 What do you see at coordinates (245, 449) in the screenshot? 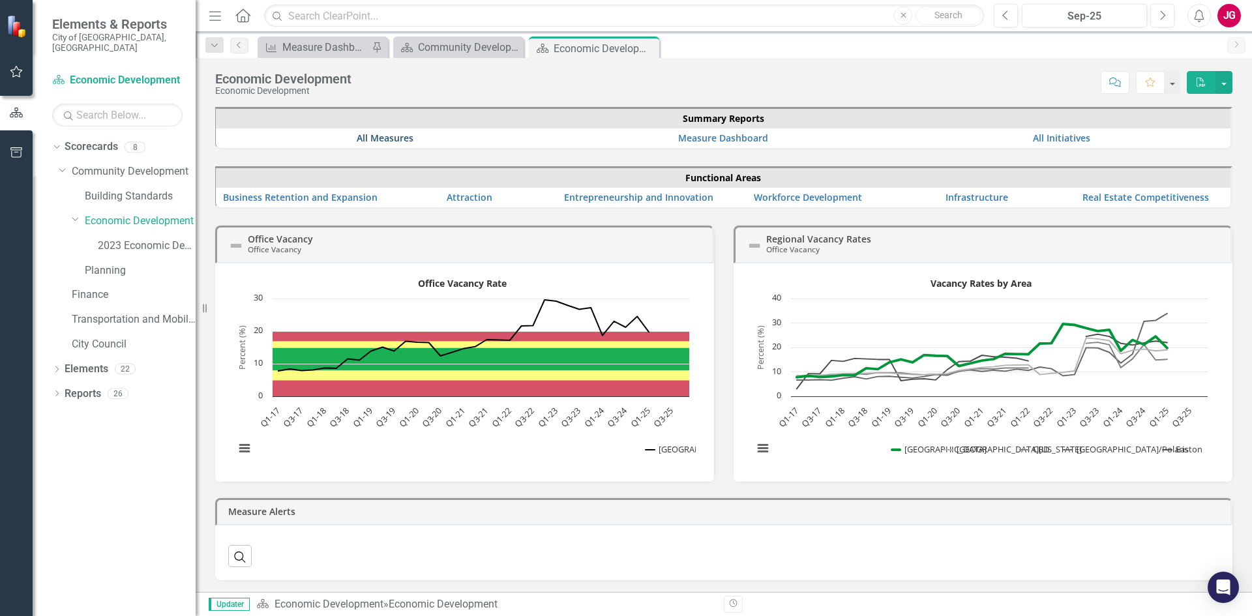
I see `button: View chart menu, Office Vacancy Rate` at bounding box center [245, 449].